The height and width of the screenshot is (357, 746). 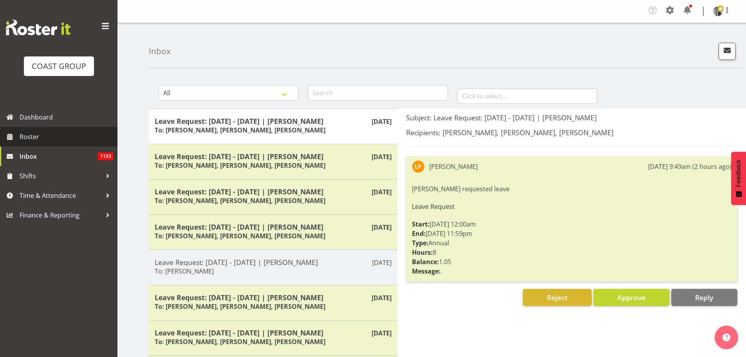 What do you see at coordinates (59, 66) in the screenshot?
I see `div: COAST GROUP` at bounding box center [59, 66].